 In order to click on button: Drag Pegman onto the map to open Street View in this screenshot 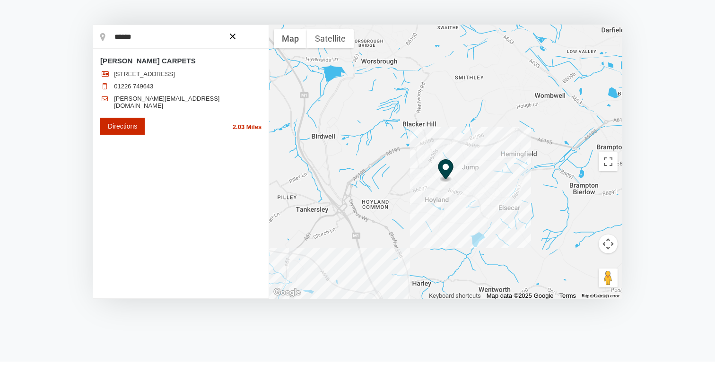, I will do `click(609, 278)`.